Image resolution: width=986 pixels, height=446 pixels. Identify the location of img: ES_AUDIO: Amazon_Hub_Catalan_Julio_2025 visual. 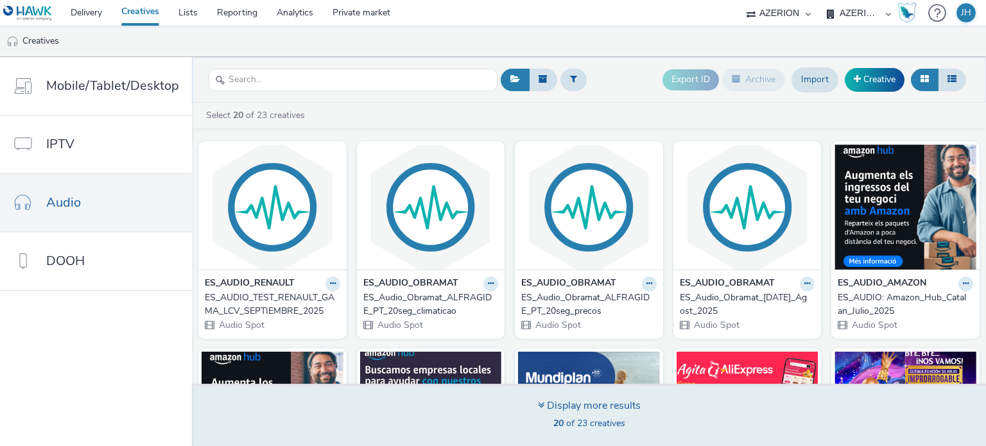
(905, 207).